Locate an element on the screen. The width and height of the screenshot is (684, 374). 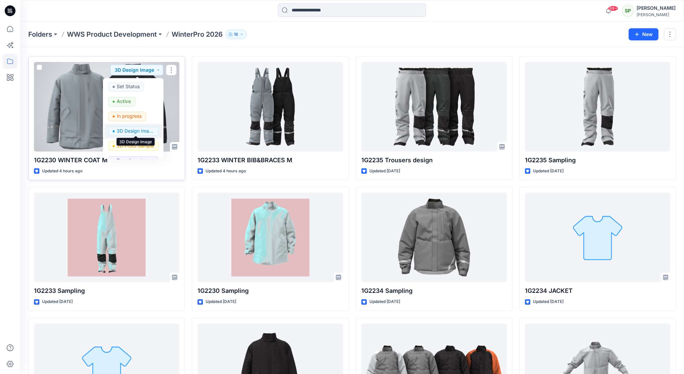
p: Folders is located at coordinates (40, 34).